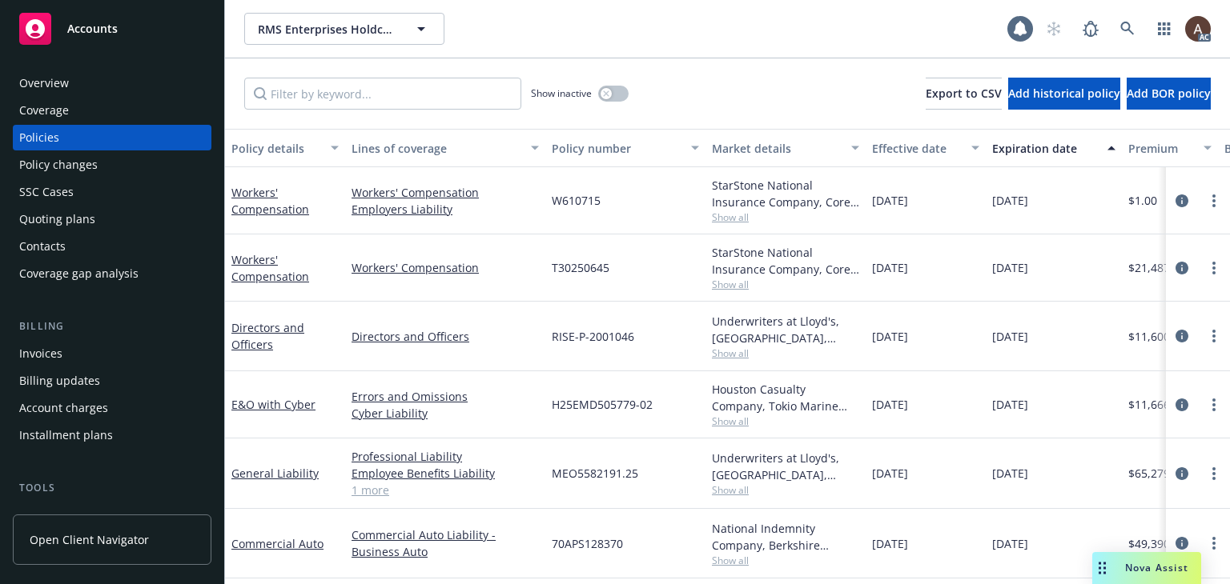 The height and width of the screenshot is (584, 1230). Describe the element at coordinates (112, 247) in the screenshot. I see `a: Contacts` at that location.